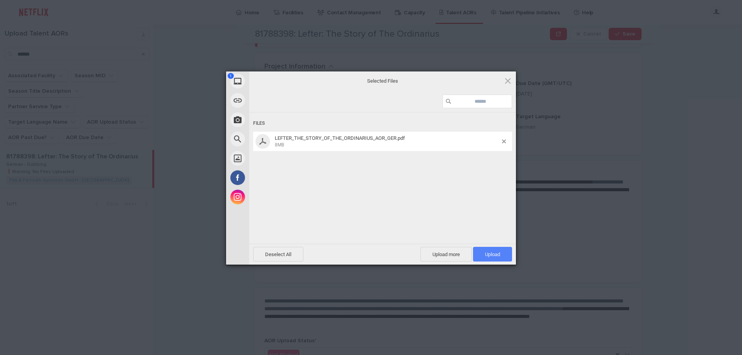 This screenshot has height=355, width=742. I want to click on span: 1, so click(231, 76).